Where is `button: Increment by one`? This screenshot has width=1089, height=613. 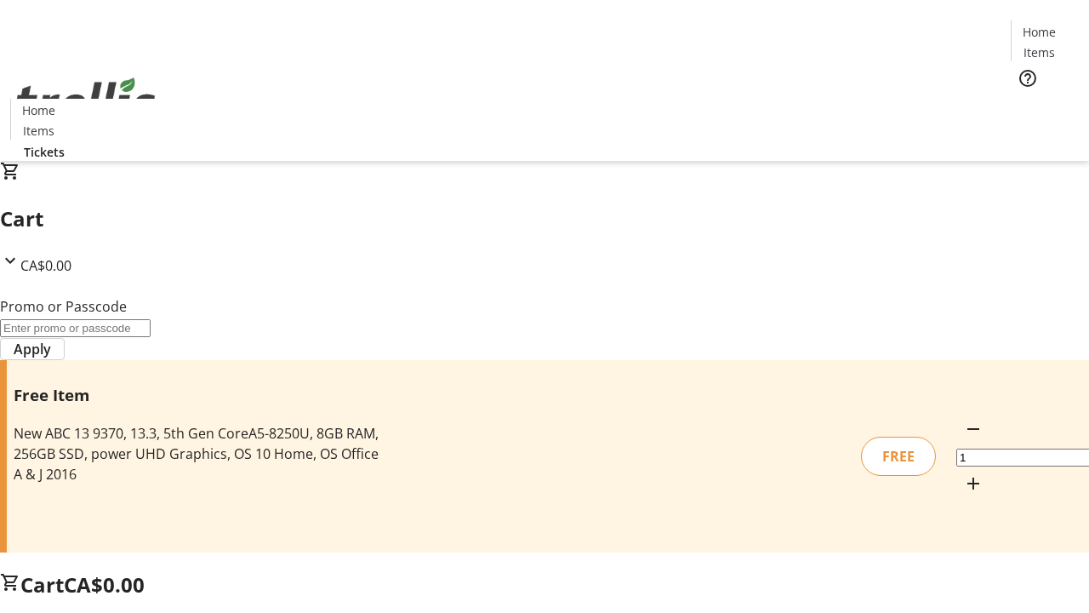 button: Increment by one is located at coordinates (973, 483).